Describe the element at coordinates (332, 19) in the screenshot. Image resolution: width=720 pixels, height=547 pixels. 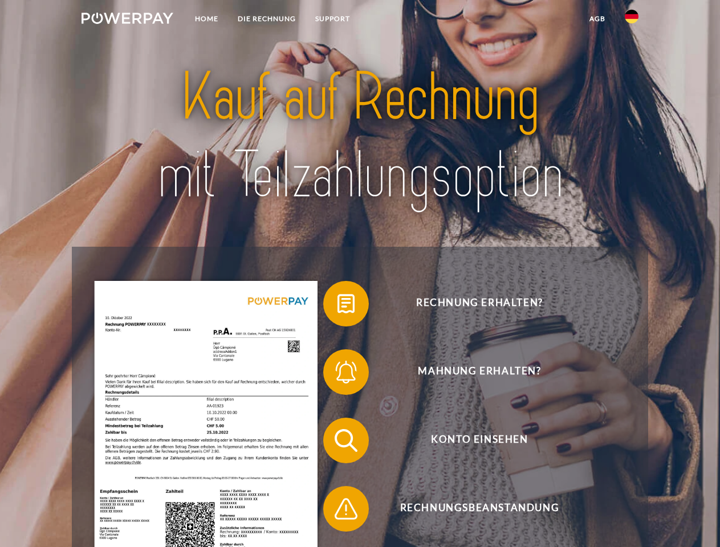
I see `a: SUPPORT` at that location.